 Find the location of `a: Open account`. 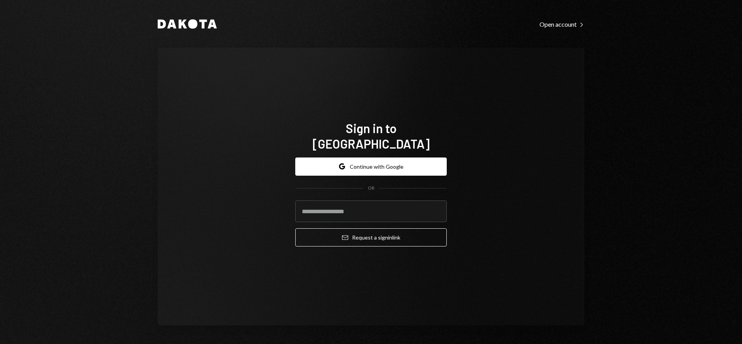

a: Open account is located at coordinates (562, 24).